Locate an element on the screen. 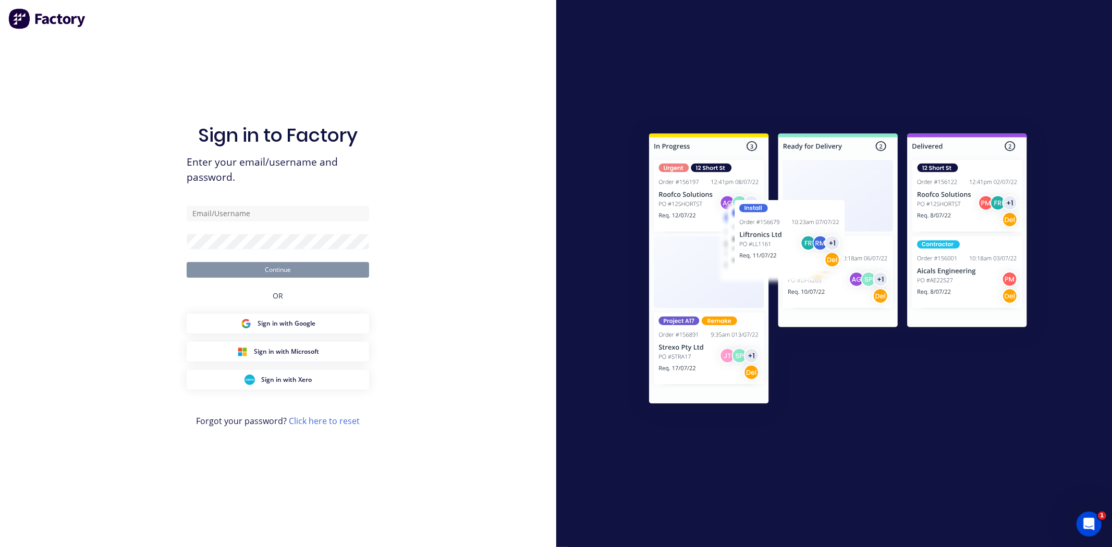 The width and height of the screenshot is (1112, 547). button: Xero Sign inSign in with Xero is located at coordinates (278, 380).